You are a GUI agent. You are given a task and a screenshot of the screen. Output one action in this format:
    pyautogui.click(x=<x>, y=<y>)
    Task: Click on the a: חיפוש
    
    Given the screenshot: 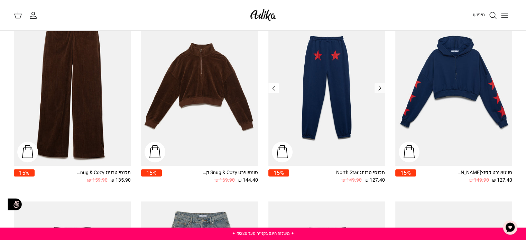 What is the action you would take?
    pyautogui.click(x=485, y=15)
    